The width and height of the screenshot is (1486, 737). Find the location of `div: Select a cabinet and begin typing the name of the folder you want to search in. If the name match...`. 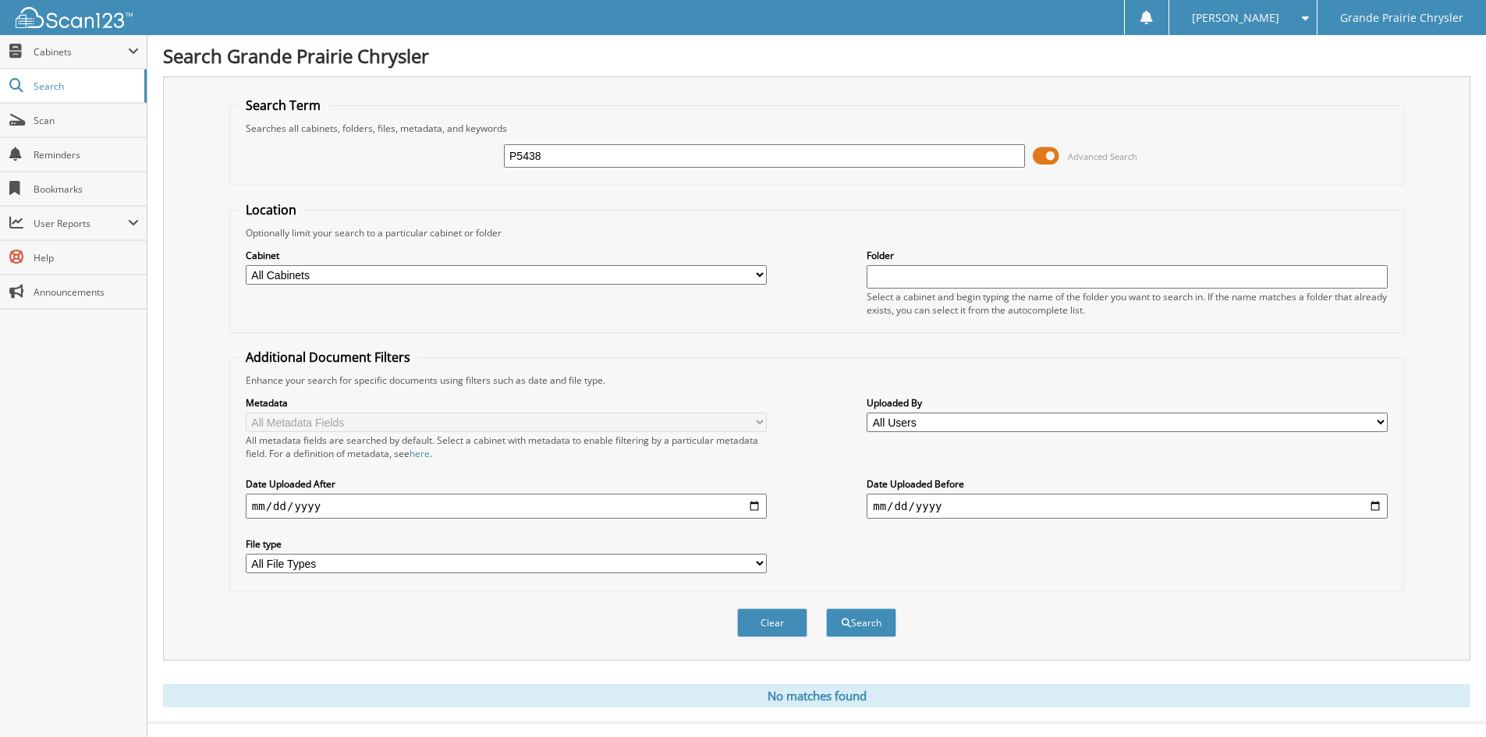

div: Select a cabinet and begin typing the name of the folder you want to search in. If the name match... is located at coordinates (1127, 303).